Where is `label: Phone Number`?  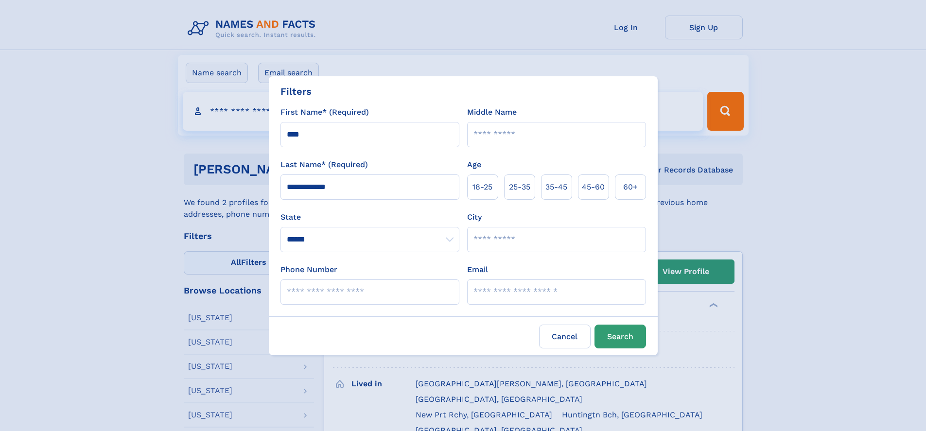 label: Phone Number is located at coordinates (309, 270).